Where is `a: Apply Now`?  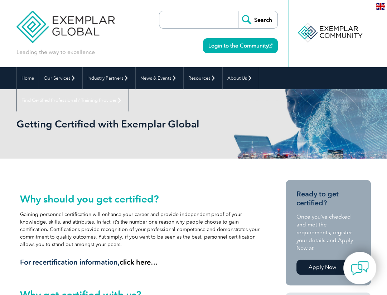 a: Apply Now is located at coordinates (322, 268).